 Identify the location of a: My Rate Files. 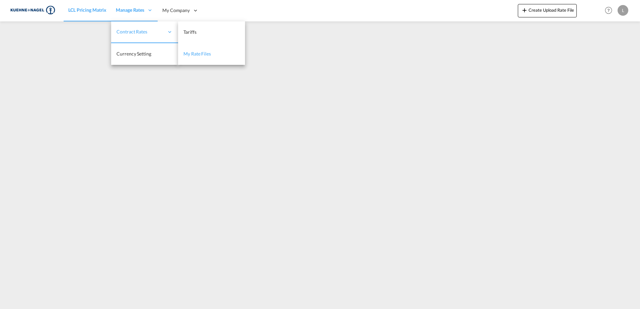
(211, 54).